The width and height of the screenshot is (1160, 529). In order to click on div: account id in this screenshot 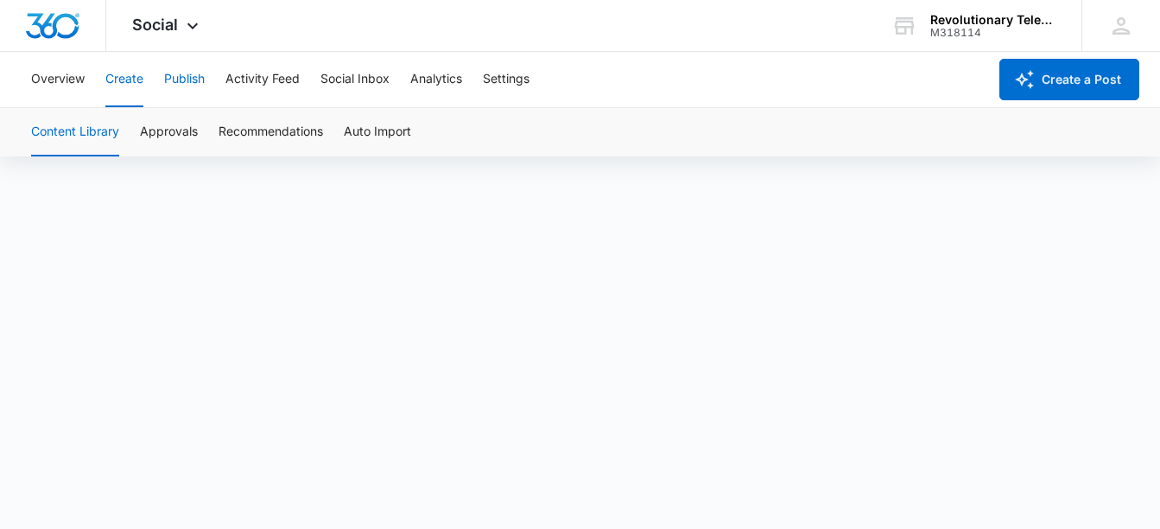, I will do `click(993, 33)`.